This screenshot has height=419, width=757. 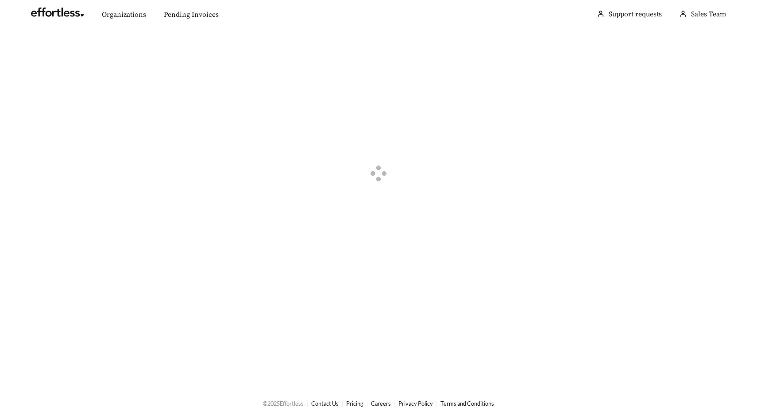 What do you see at coordinates (325, 404) in the screenshot?
I see `a: Contact Us` at bounding box center [325, 404].